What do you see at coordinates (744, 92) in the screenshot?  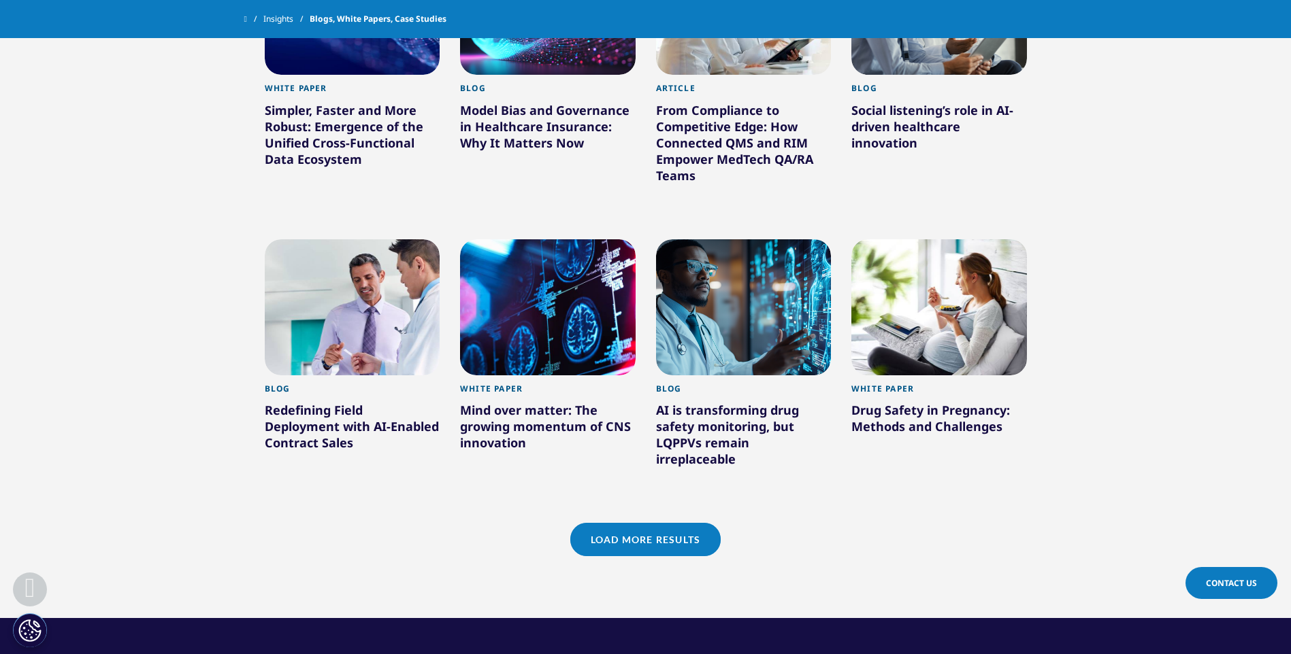 I see `div: Article` at bounding box center [744, 92].